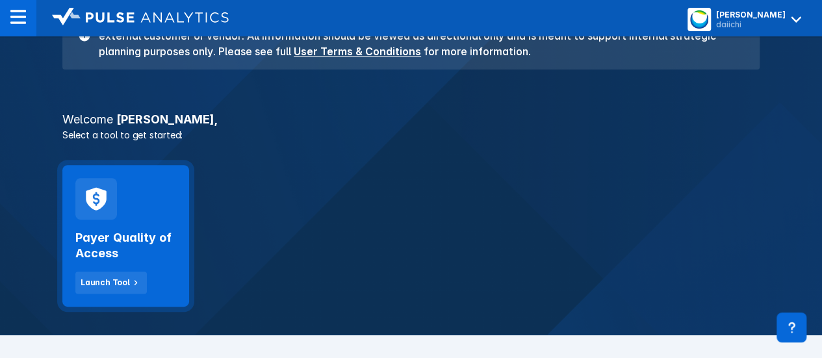  What do you see at coordinates (140, 17) in the screenshot?
I see `img: logo` at bounding box center [140, 17].